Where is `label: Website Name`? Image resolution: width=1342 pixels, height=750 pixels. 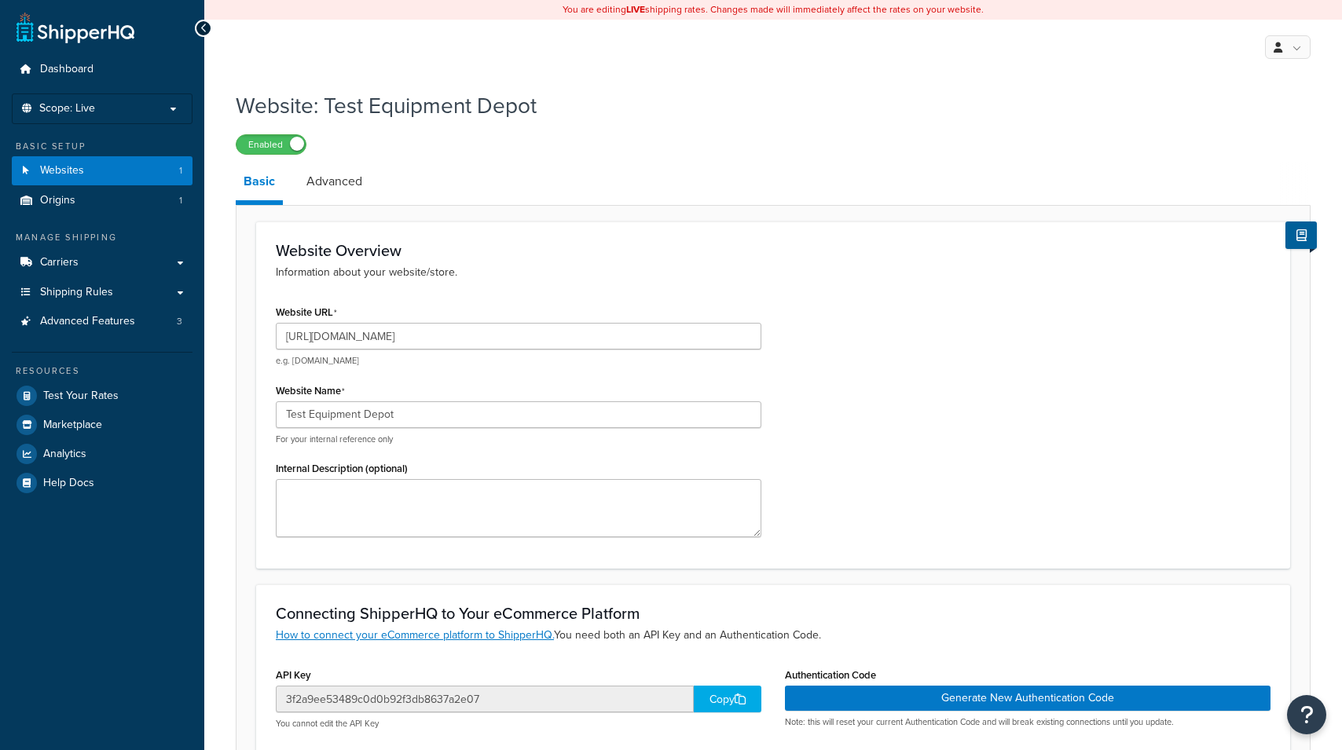
label: Website Name is located at coordinates (310, 391).